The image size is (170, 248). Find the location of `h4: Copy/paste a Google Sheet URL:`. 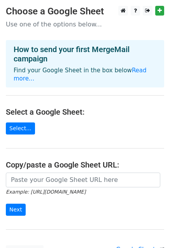

h4: Copy/paste a Google Sheet URL: is located at coordinates (85, 165).